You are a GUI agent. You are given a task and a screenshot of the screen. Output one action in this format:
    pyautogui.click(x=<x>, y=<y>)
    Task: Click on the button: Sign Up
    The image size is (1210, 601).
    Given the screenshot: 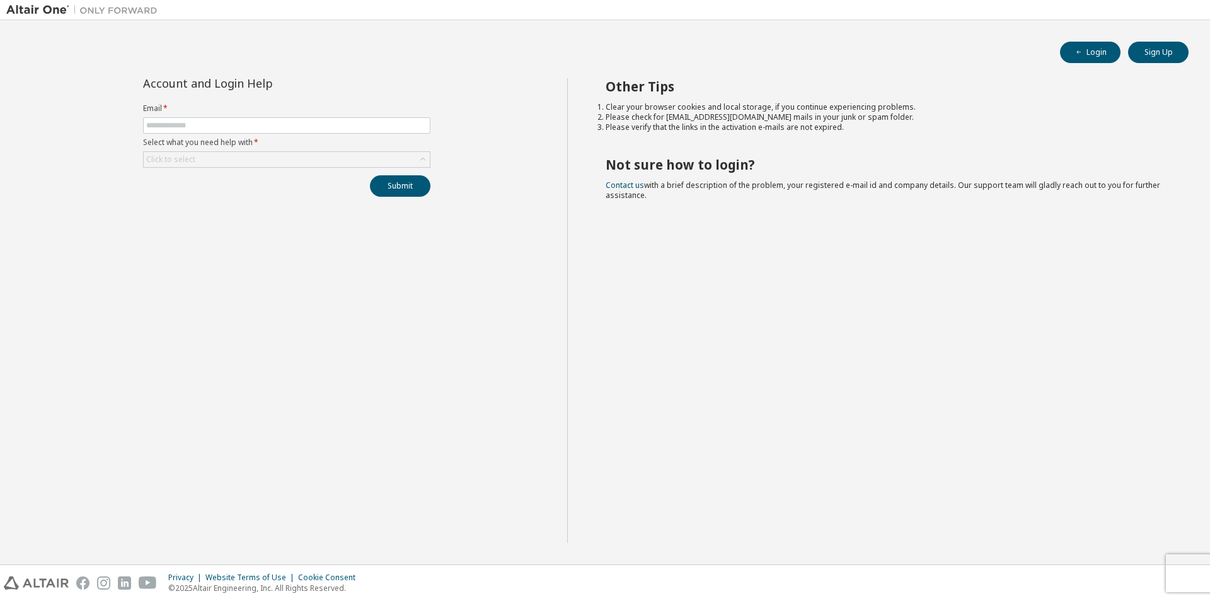 What is the action you would take?
    pyautogui.click(x=1158, y=52)
    